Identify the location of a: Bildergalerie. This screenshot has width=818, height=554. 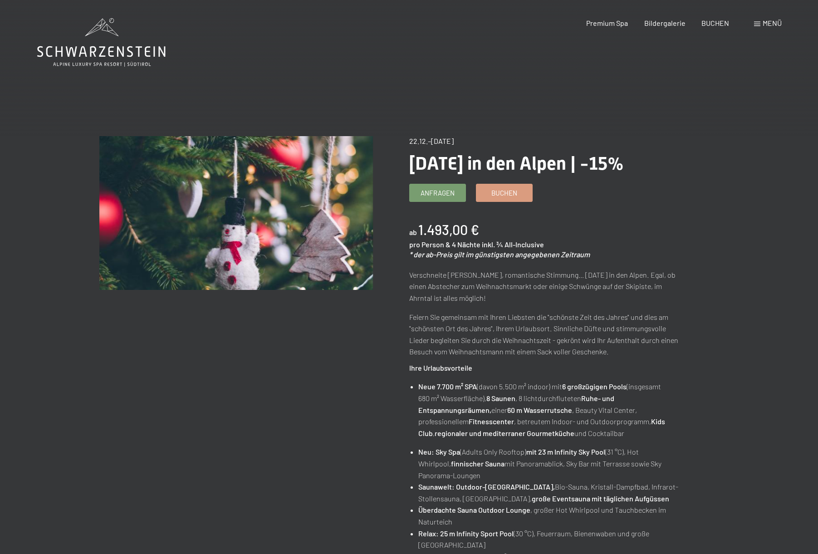
(665, 23).